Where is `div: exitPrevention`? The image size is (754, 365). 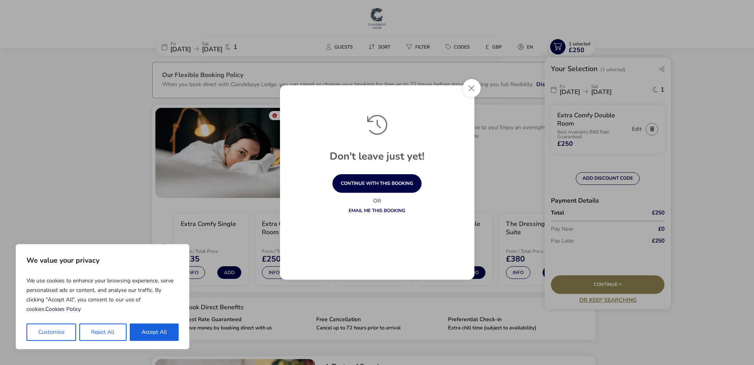 div: exitPrevention is located at coordinates (377, 182).